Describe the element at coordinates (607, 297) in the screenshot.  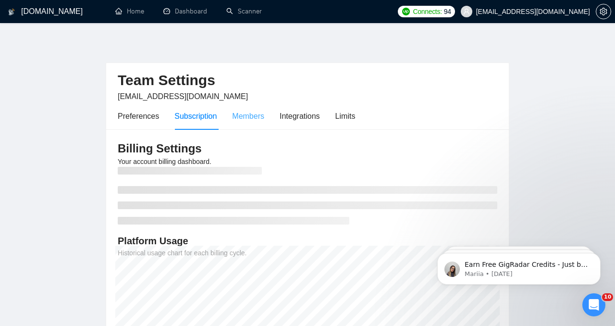
I see `span: 10` at that location.